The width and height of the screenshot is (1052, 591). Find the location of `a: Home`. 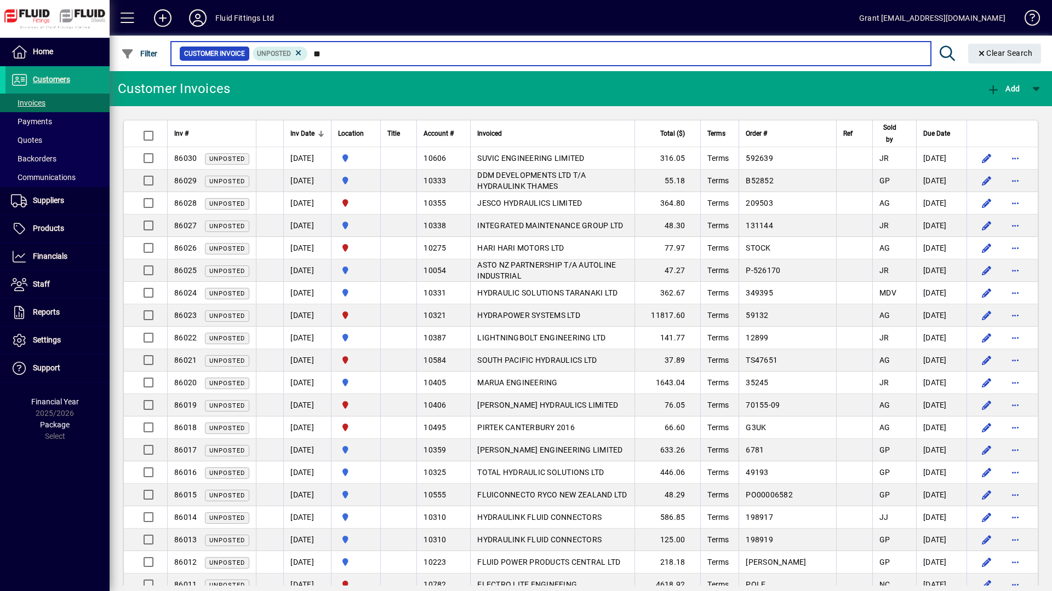

a: Home is located at coordinates (58, 52).